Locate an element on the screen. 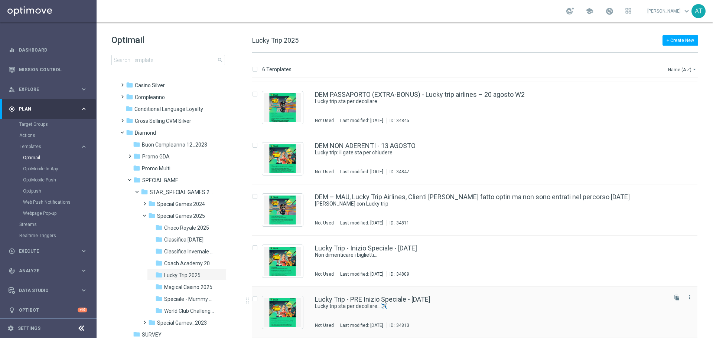 This screenshot has width=713, height=338. div: Explore is located at coordinates (44, 89).